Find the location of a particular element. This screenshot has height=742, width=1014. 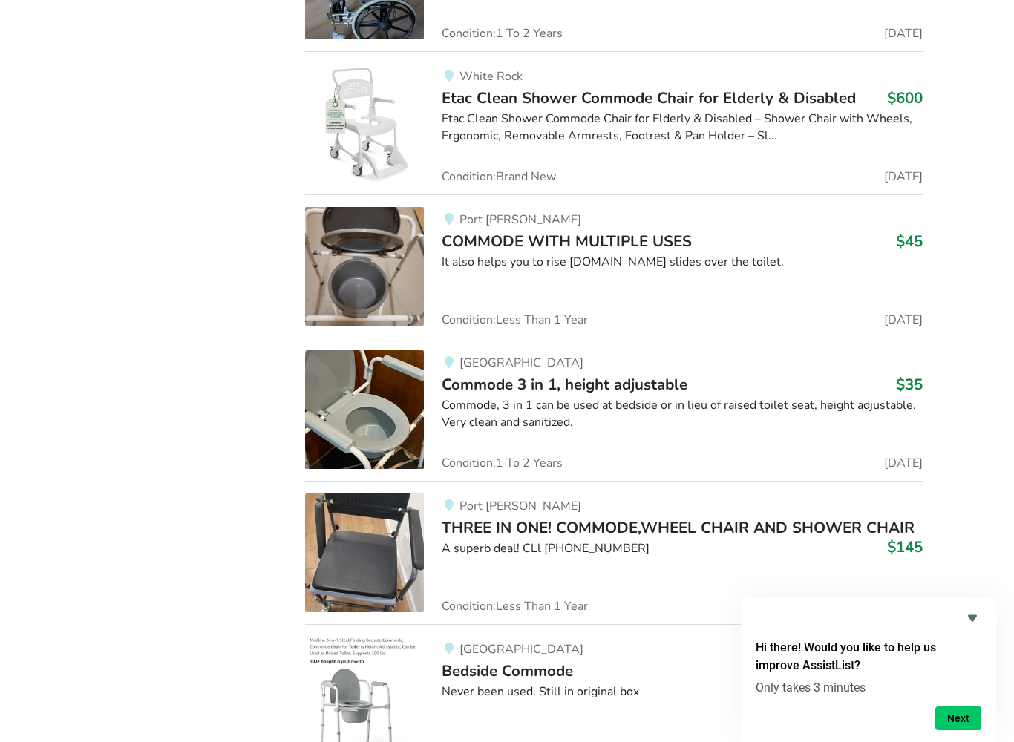

h3: $145 is located at coordinates (905, 547).